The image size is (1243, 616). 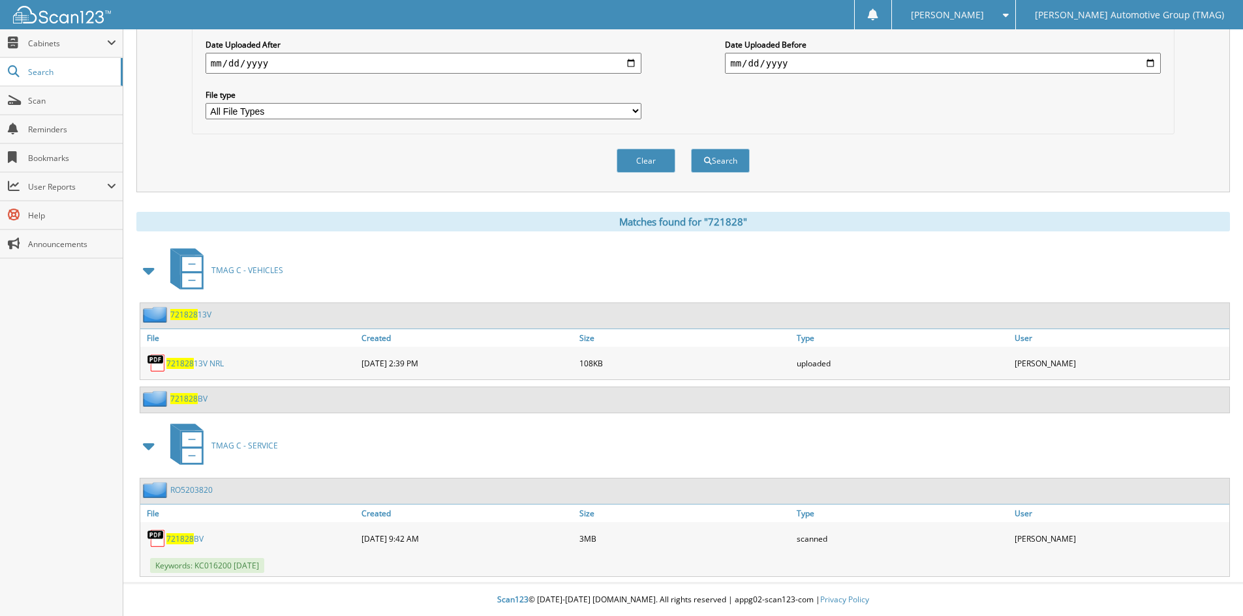 I want to click on div: 108KB, so click(x=685, y=363).